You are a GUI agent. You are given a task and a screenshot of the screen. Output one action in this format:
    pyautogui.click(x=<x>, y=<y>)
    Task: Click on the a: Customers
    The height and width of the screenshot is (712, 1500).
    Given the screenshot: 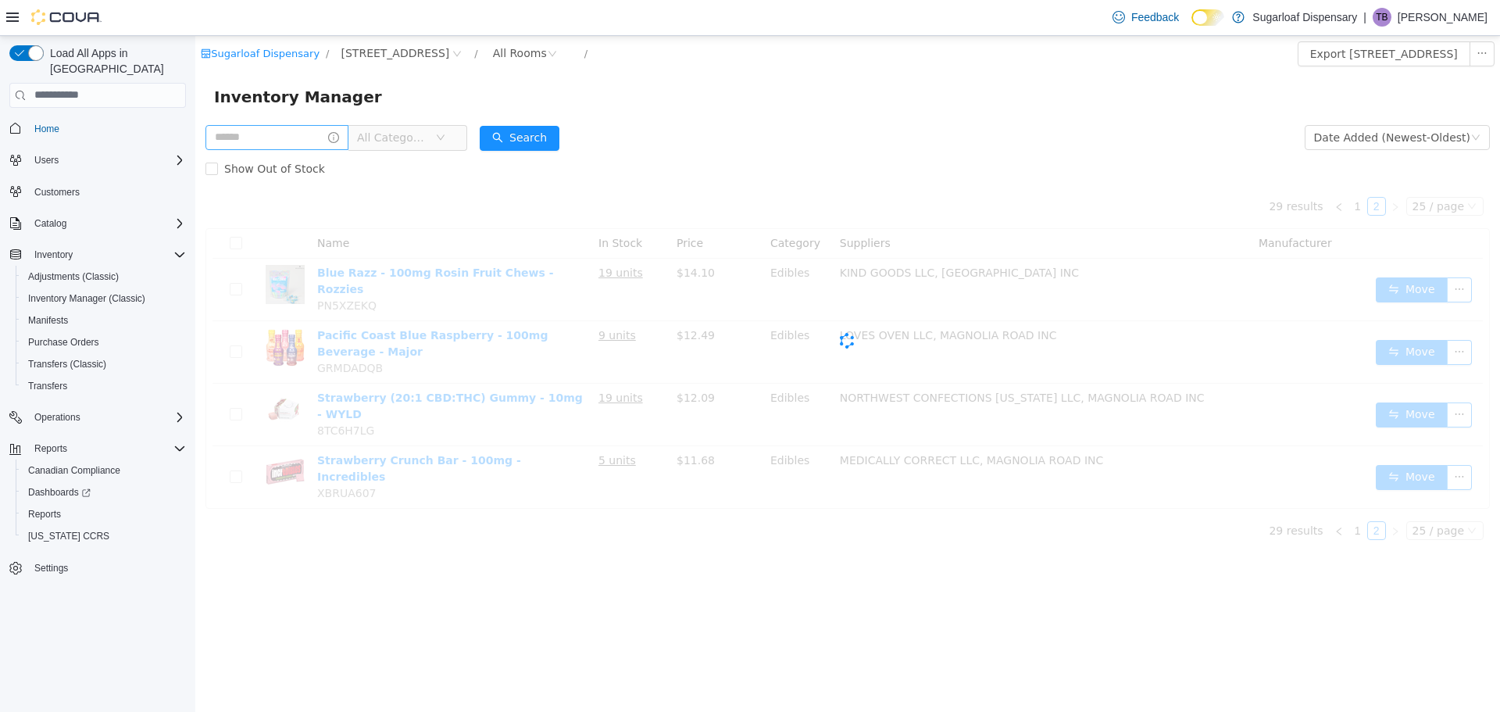 What is the action you would take?
    pyautogui.click(x=57, y=192)
    